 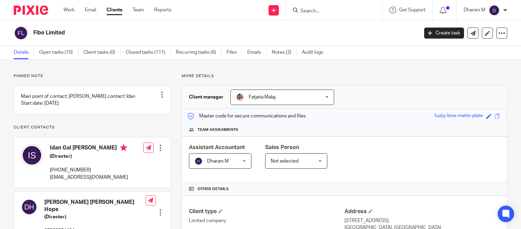 What do you see at coordinates (315, 52) in the screenshot?
I see `a: Audit logs` at bounding box center [315, 52].